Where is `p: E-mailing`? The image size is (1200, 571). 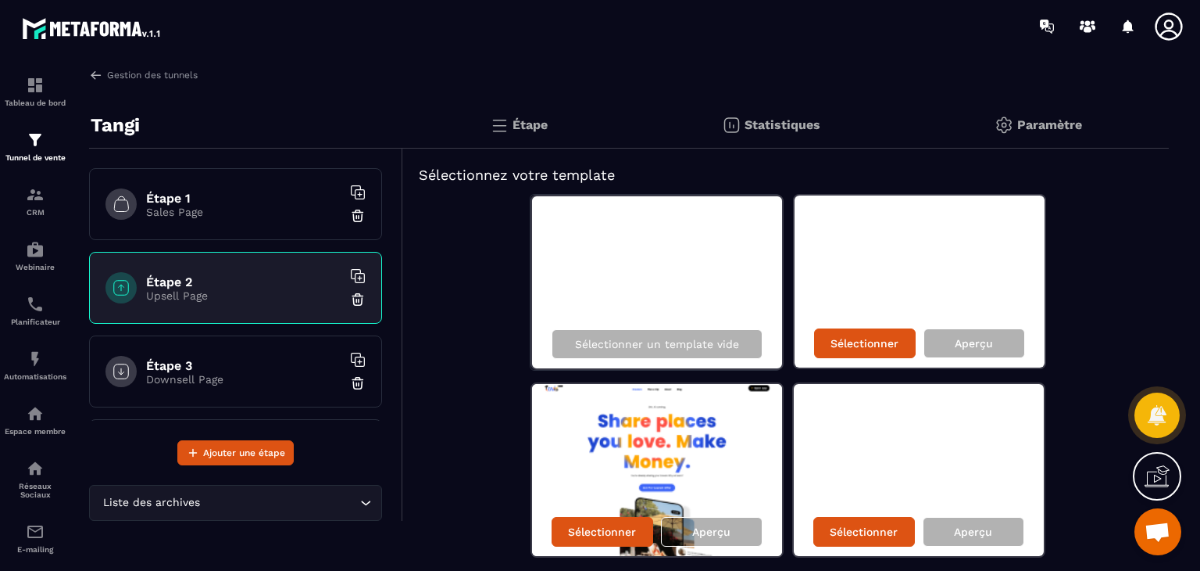 p: E-mailing is located at coordinates (35, 549).